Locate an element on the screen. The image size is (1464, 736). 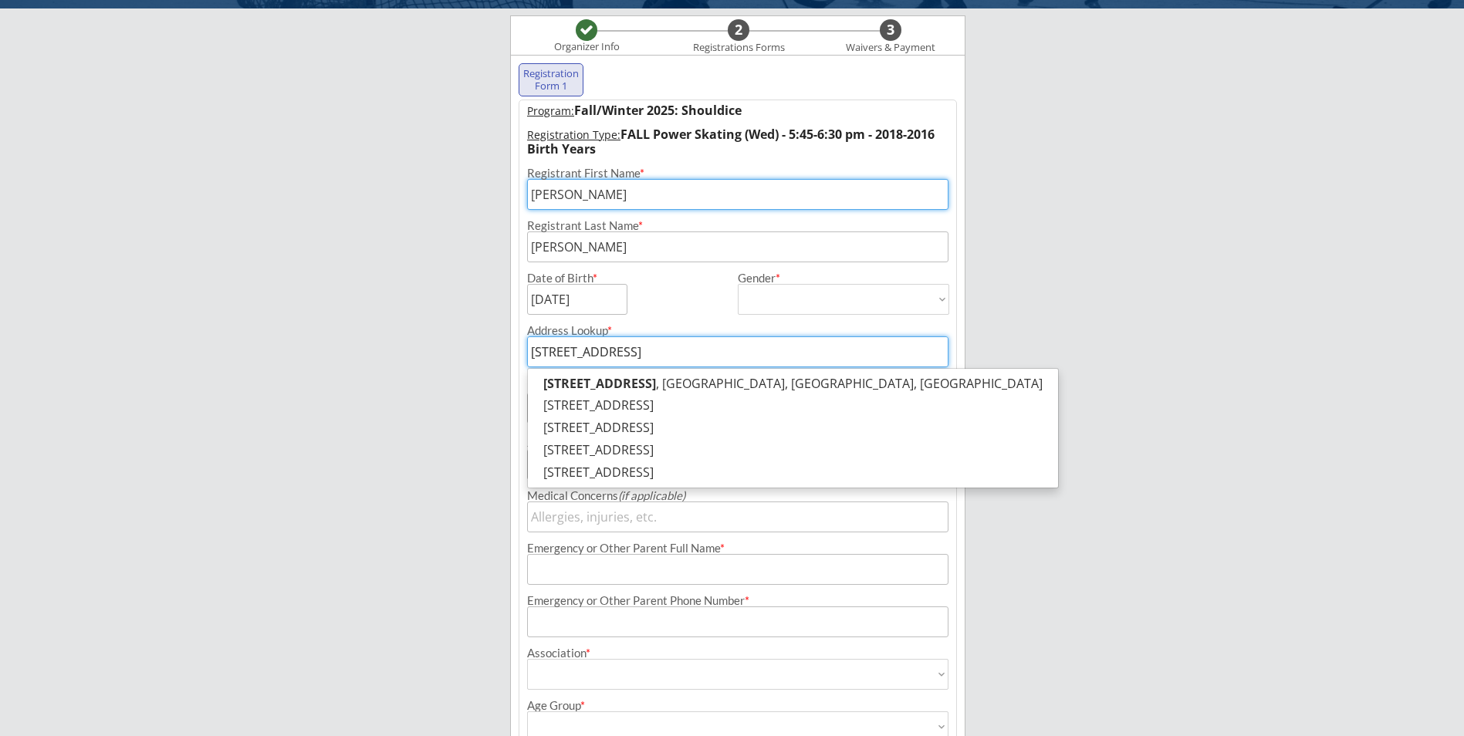
div: Registrations Forms is located at coordinates (739, 48).